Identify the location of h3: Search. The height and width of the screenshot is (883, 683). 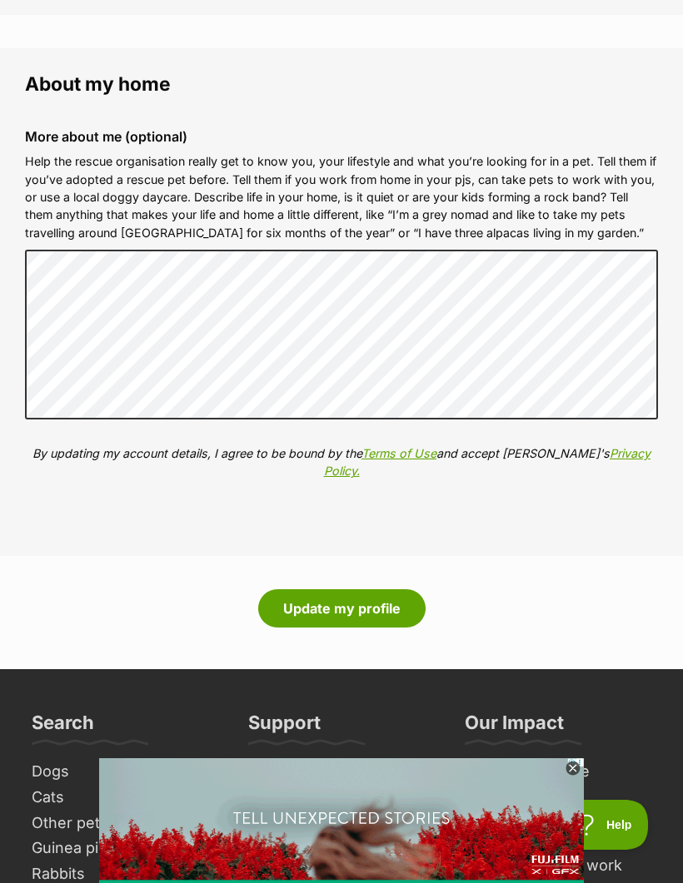
(62, 728).